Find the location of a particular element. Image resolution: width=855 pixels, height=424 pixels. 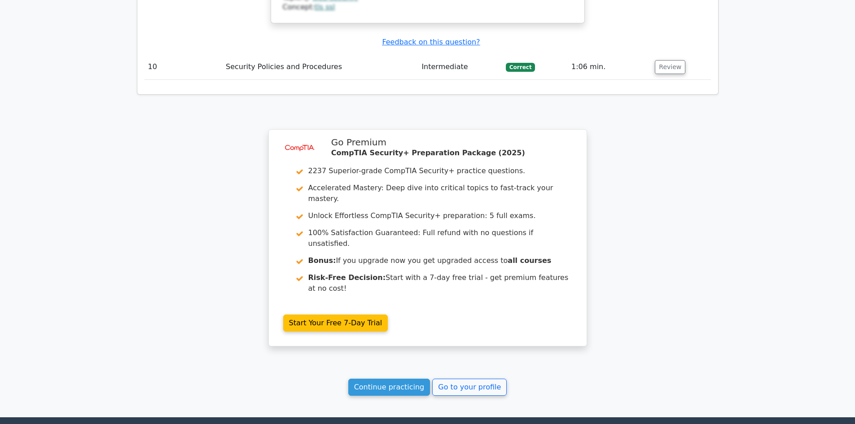

td: Security Policies and Procedures is located at coordinates (320, 67).